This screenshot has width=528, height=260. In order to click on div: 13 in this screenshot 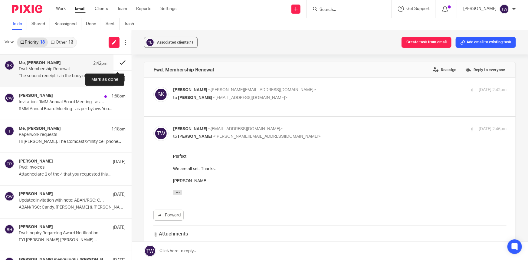, I will do `click(71, 42)`.